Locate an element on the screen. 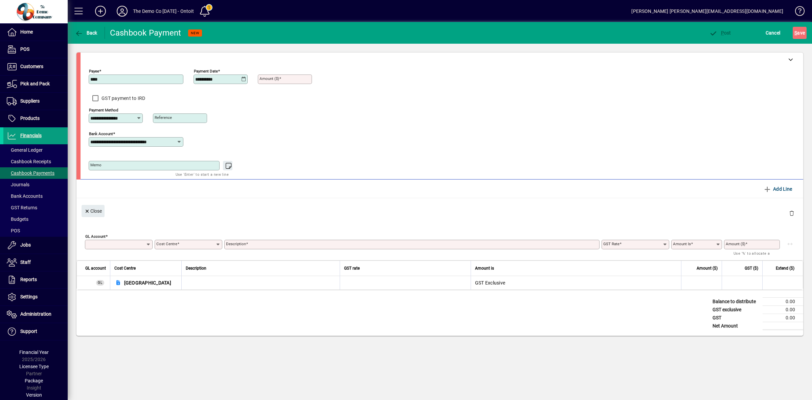 The height and width of the screenshot is (400, 812). span: Version is located at coordinates (34, 395).